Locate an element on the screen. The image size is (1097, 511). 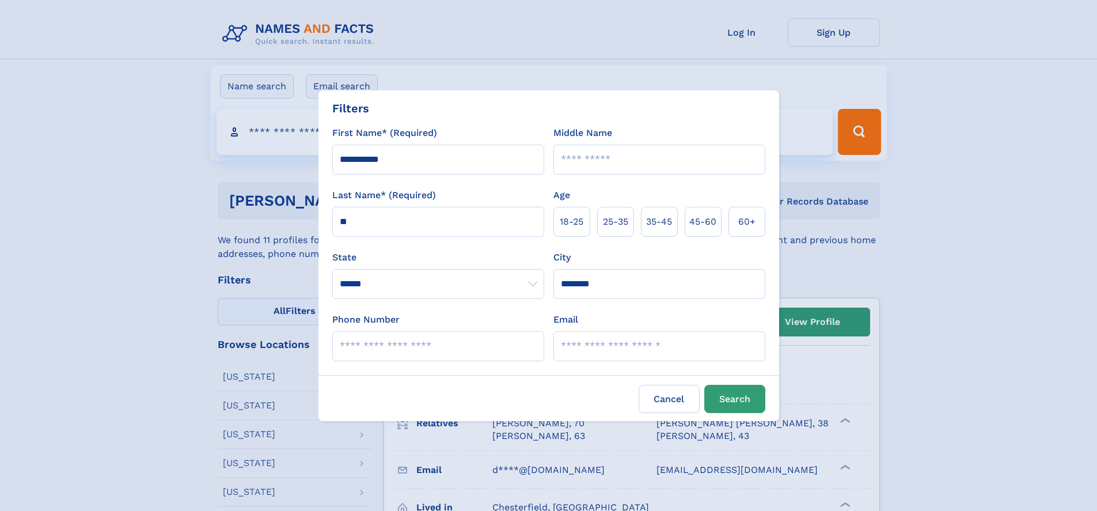
button: Search is located at coordinates (735, 398).